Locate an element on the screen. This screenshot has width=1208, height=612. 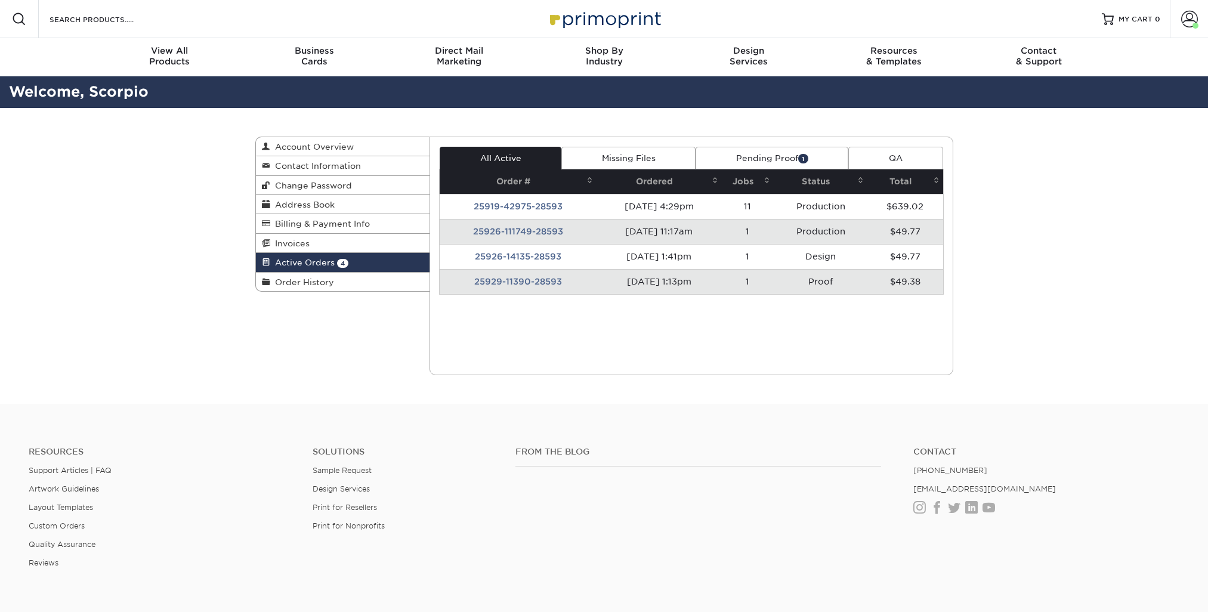
div: & Templates is located at coordinates (894, 56).